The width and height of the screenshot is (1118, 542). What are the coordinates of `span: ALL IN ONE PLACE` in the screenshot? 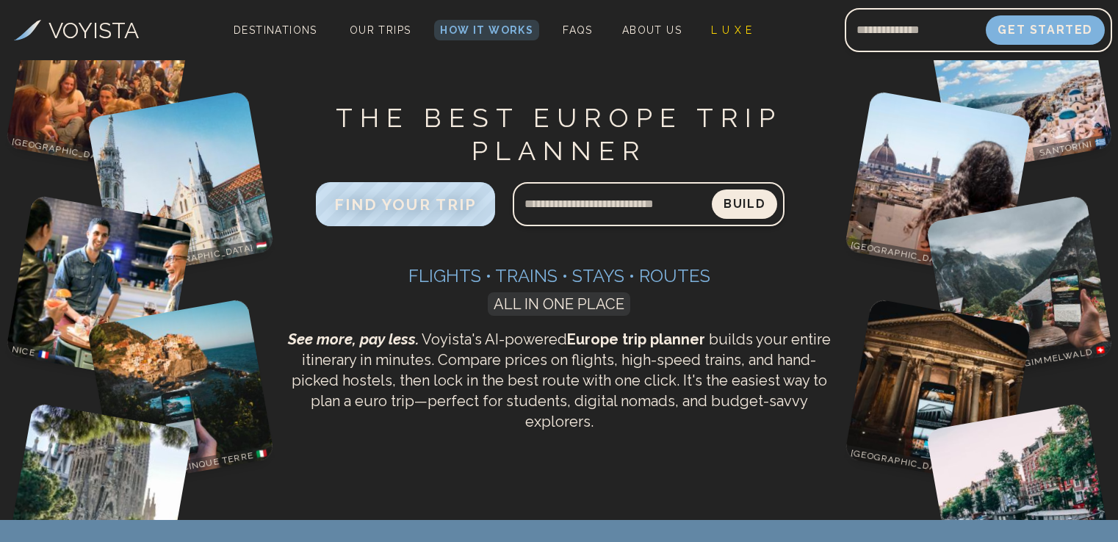 It's located at (559, 304).